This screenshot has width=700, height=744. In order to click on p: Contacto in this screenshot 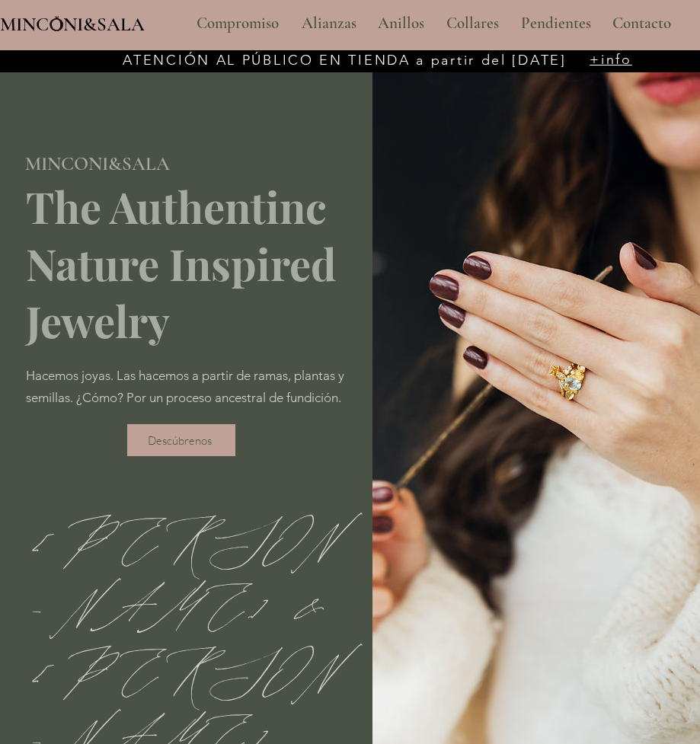, I will do `click(642, 24)`.